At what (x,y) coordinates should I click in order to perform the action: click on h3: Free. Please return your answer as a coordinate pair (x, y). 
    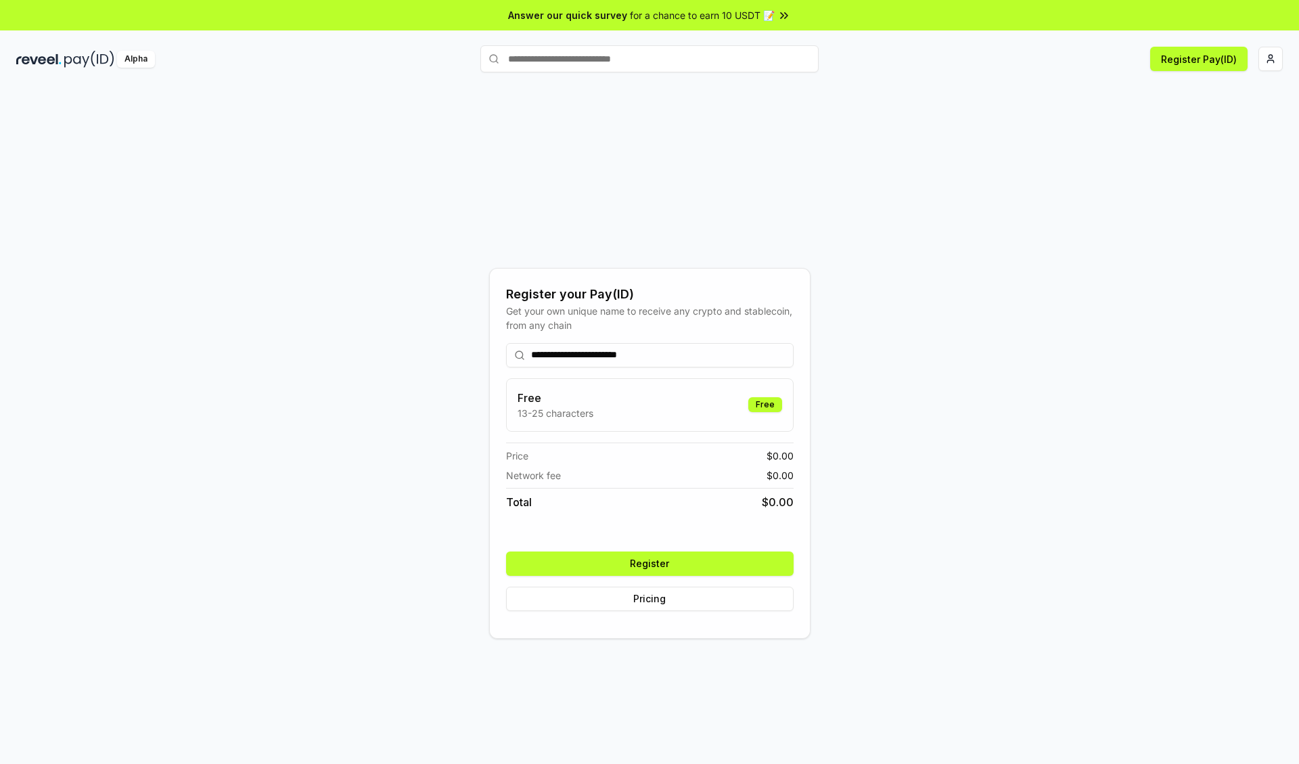
    Looking at the image, I should click on (555, 398).